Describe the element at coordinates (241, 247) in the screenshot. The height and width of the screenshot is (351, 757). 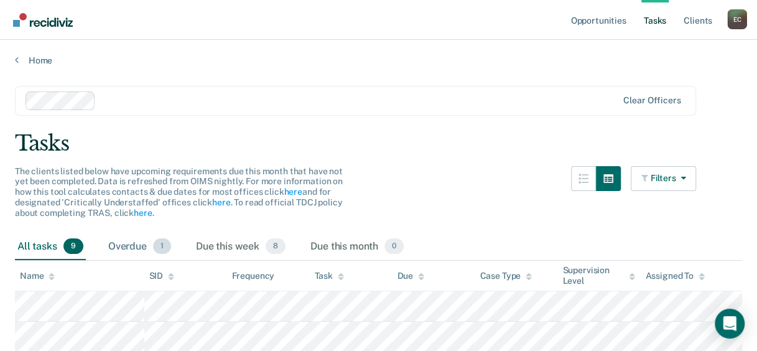
I see `div: Due this week8` at that location.